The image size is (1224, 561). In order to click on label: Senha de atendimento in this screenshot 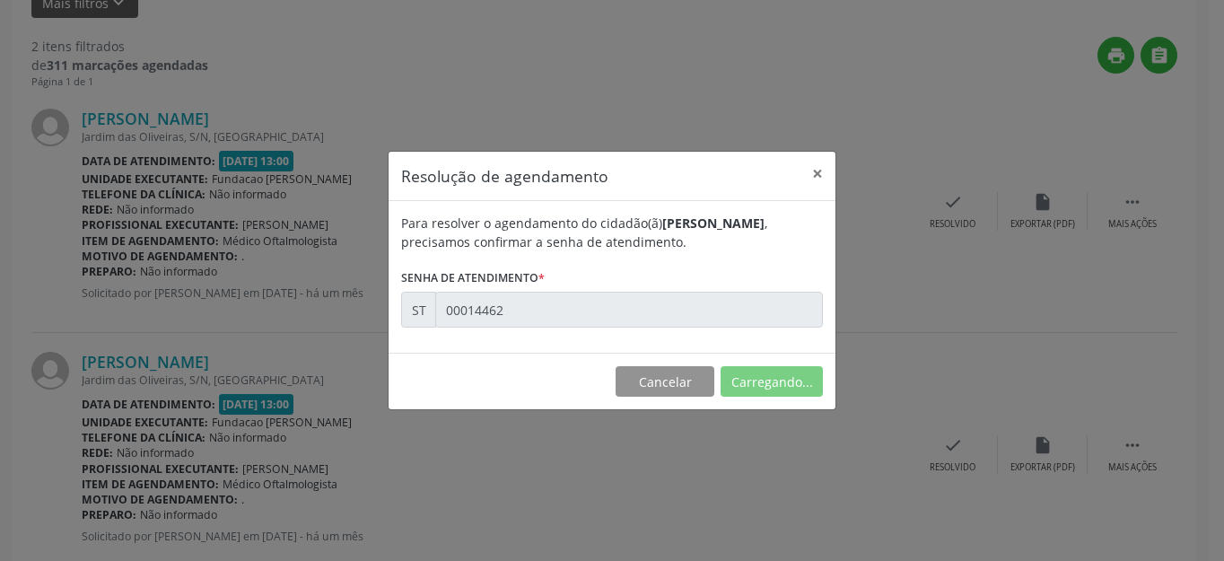, I will do `click(473, 277)`.